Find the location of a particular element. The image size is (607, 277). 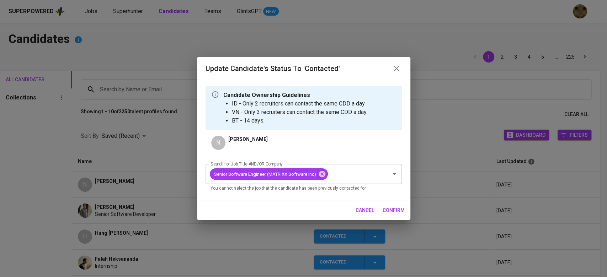

span: Senior Software Engineer (MATRIXX Software Inc) is located at coordinates (265, 174).